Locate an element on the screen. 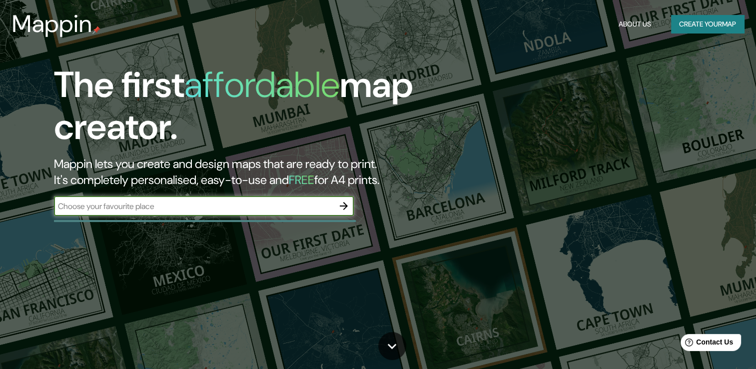  h1: affordable is located at coordinates (262, 84).